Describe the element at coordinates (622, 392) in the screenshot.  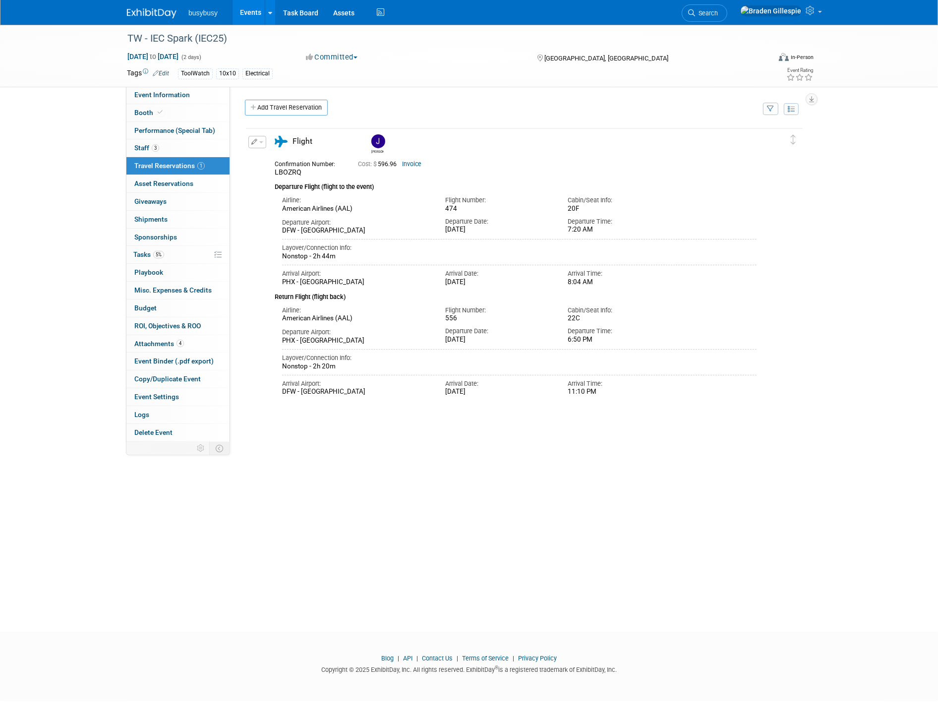
I see `div: 11:10 PM` at that location.